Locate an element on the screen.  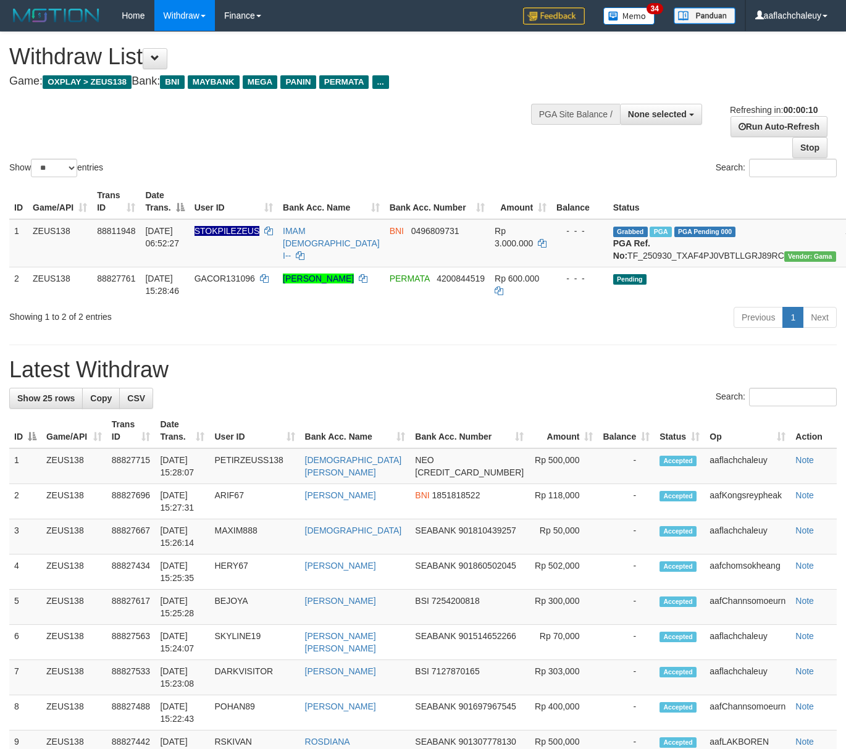
span: Copy is located at coordinates (101, 398).